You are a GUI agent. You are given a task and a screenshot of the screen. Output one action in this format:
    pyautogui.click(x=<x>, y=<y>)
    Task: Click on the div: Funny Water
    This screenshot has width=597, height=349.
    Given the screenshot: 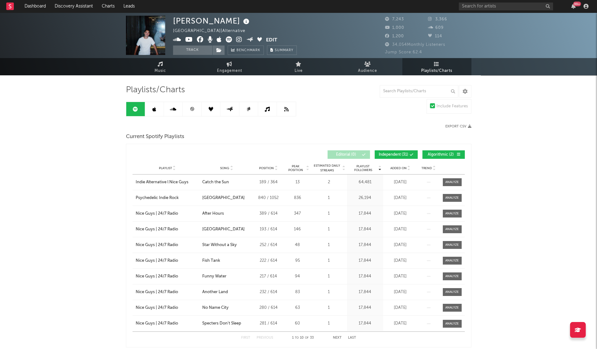 What is the action you would take?
    pyautogui.click(x=214, y=277)
    